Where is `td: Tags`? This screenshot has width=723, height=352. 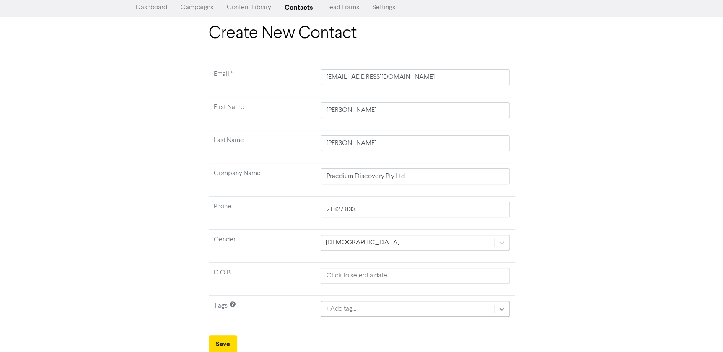 td: Tags is located at coordinates (262, 312).